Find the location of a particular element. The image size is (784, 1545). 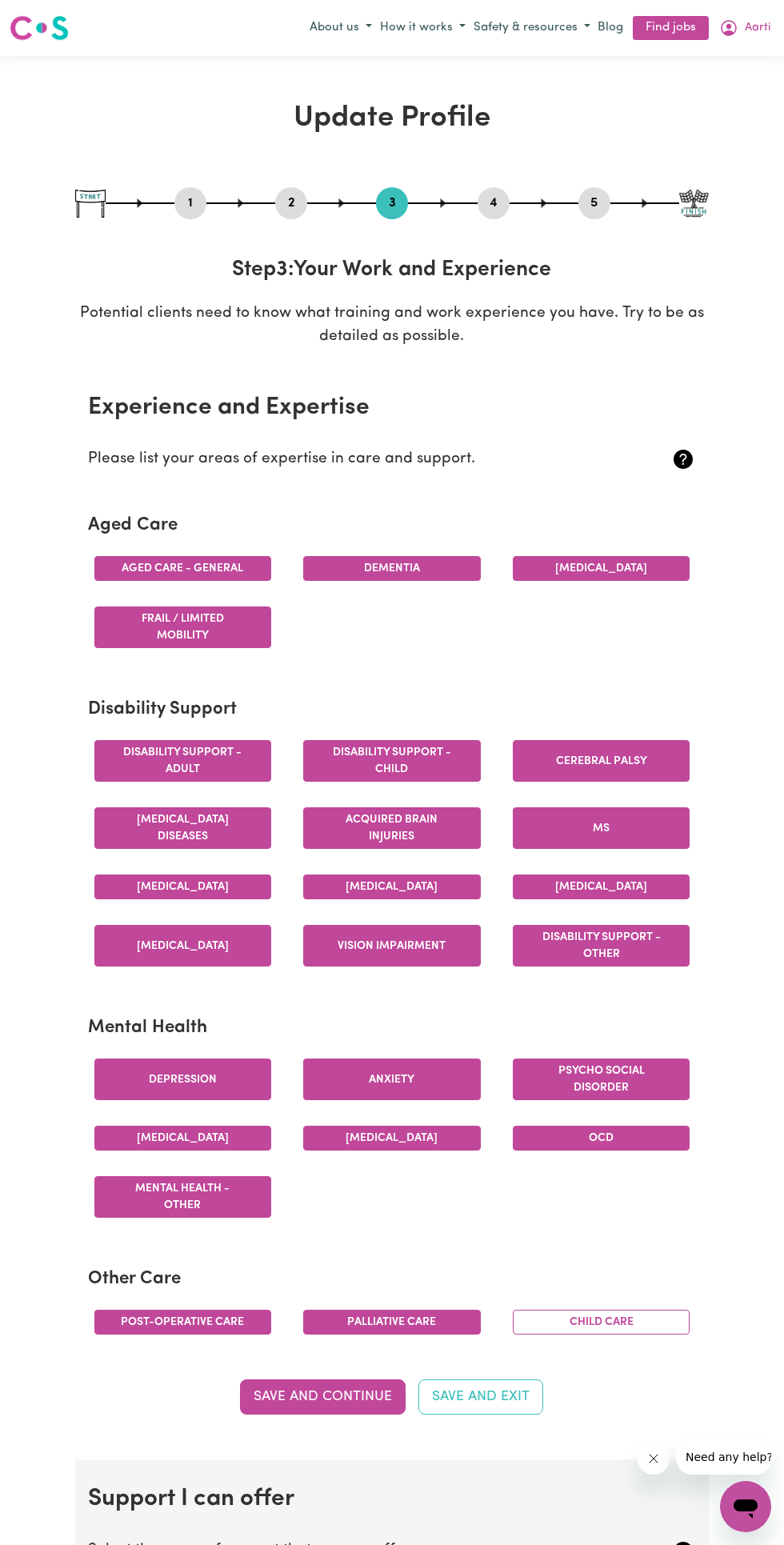

button: Psycho social disorder is located at coordinates (601, 1079).